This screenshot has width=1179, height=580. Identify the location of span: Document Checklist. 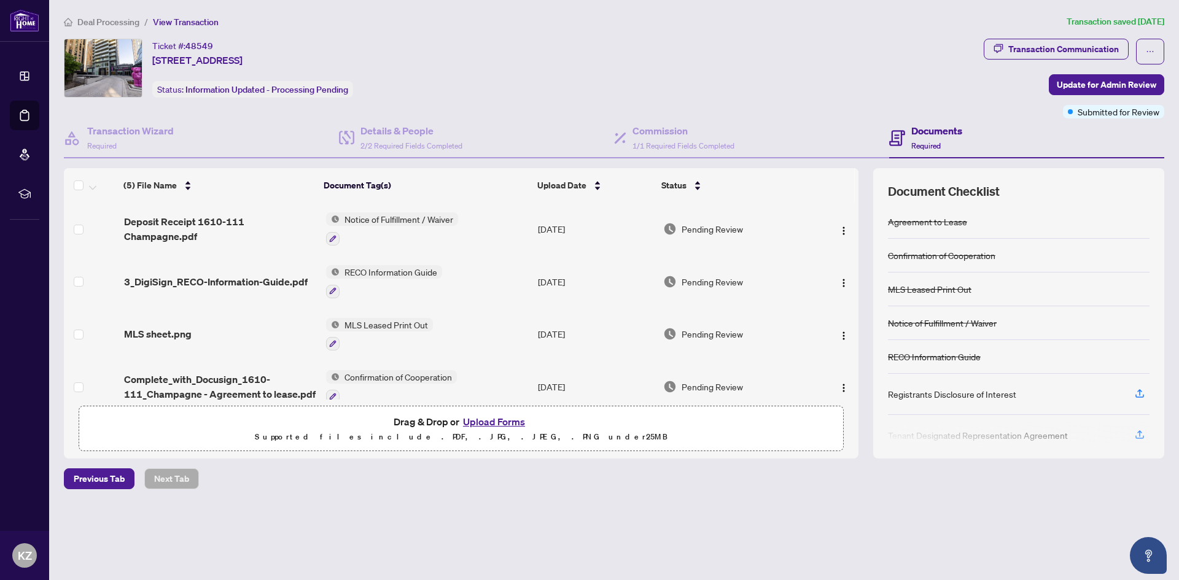
(944, 192).